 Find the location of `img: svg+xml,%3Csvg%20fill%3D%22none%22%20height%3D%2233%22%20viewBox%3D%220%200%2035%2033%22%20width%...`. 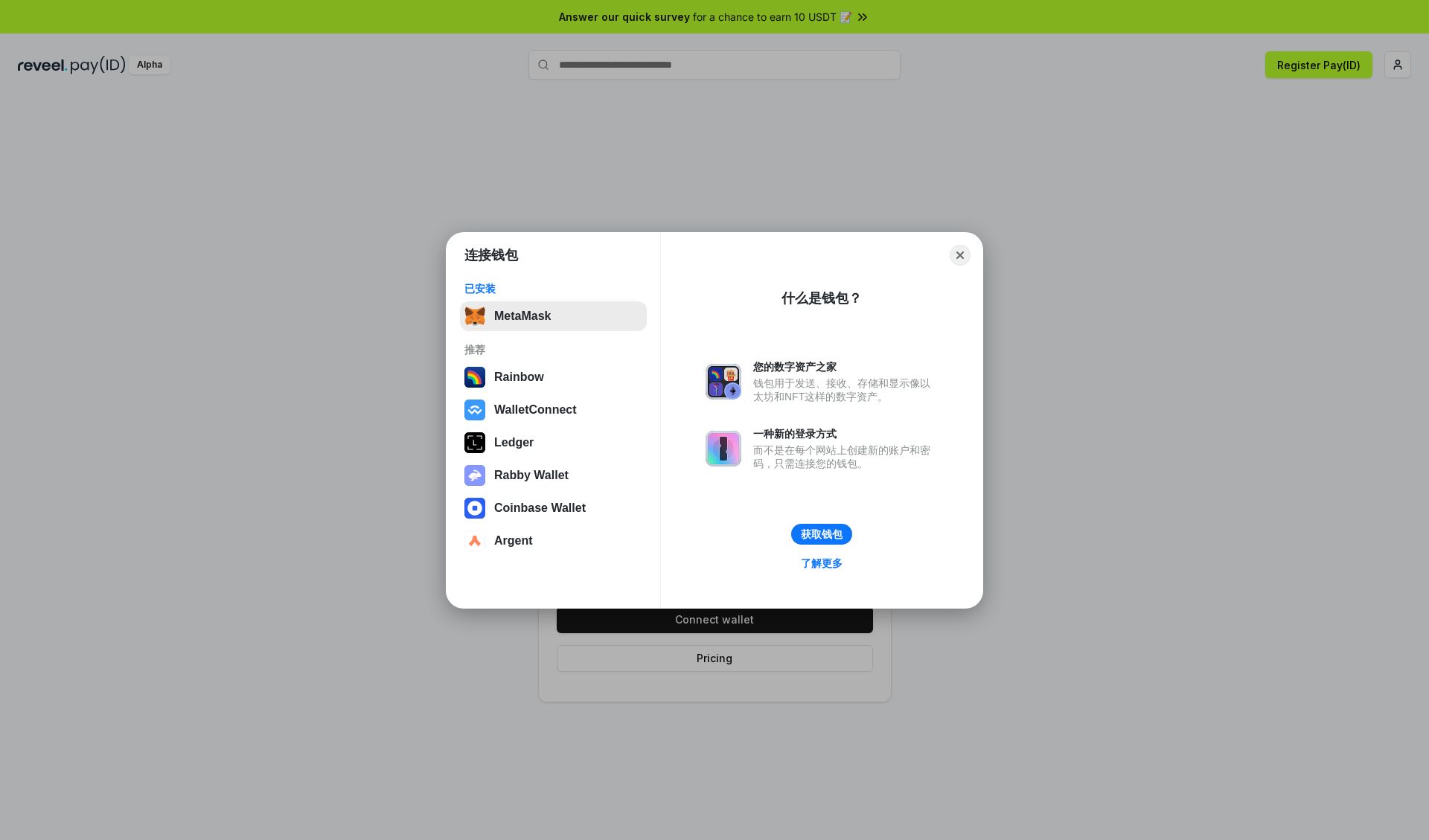

img: svg+xml,%3Csvg%20fill%3D%22none%22%20height%3D%2233%22%20viewBox%3D%220%200%2035%2033%22%20width%... is located at coordinates (475, 316).